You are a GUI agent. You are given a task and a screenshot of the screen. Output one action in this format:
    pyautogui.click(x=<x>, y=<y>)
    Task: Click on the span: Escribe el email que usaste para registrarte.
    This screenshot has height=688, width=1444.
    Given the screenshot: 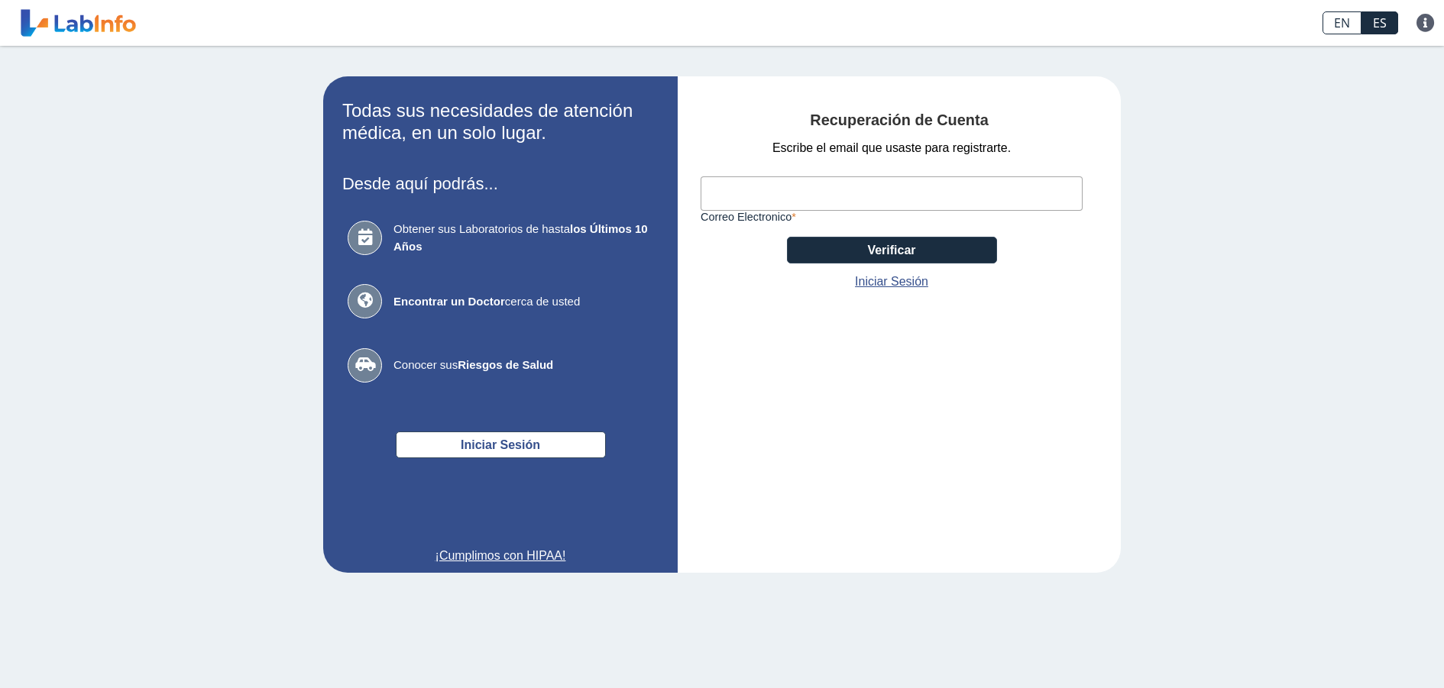 What is the action you would take?
    pyautogui.click(x=892, y=148)
    